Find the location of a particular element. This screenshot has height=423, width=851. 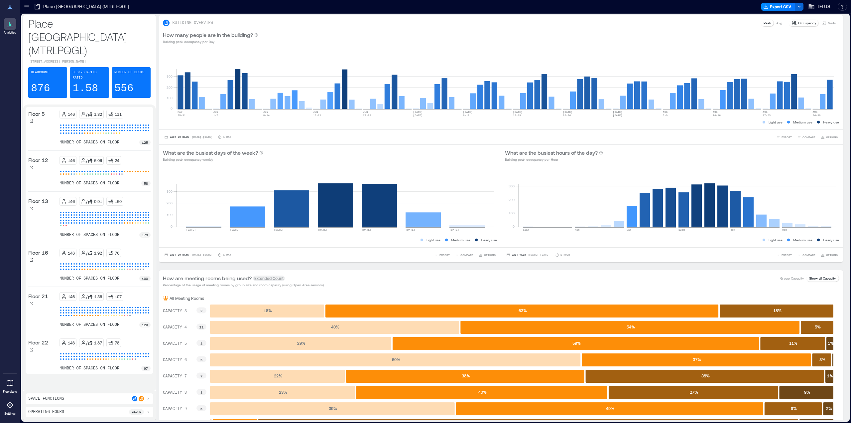

button: Export CSV is located at coordinates (778, 7).